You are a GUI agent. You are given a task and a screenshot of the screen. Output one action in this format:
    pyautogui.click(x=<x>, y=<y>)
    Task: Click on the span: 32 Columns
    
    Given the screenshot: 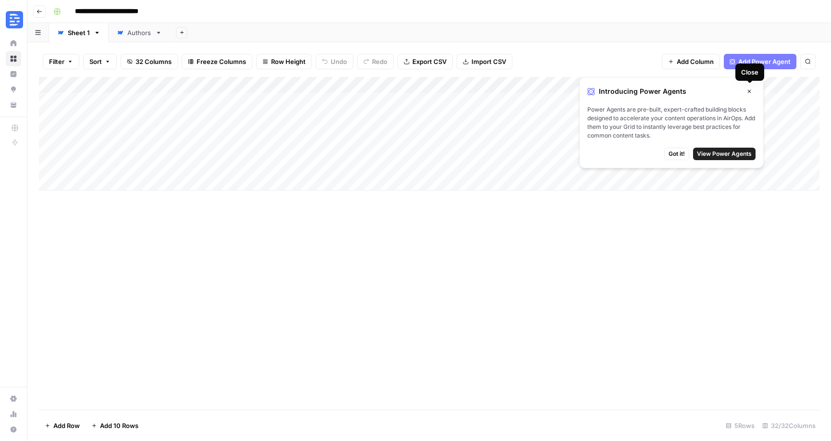 What is the action you would take?
    pyautogui.click(x=153, y=62)
    